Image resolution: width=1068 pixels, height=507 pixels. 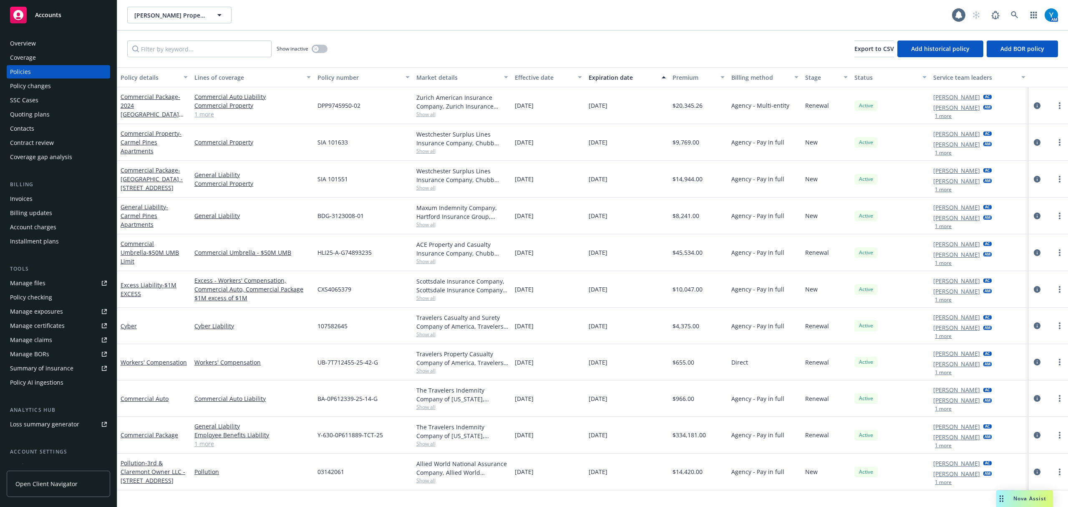 What do you see at coordinates (58, 227) in the screenshot?
I see `a: Account charges` at bounding box center [58, 227].